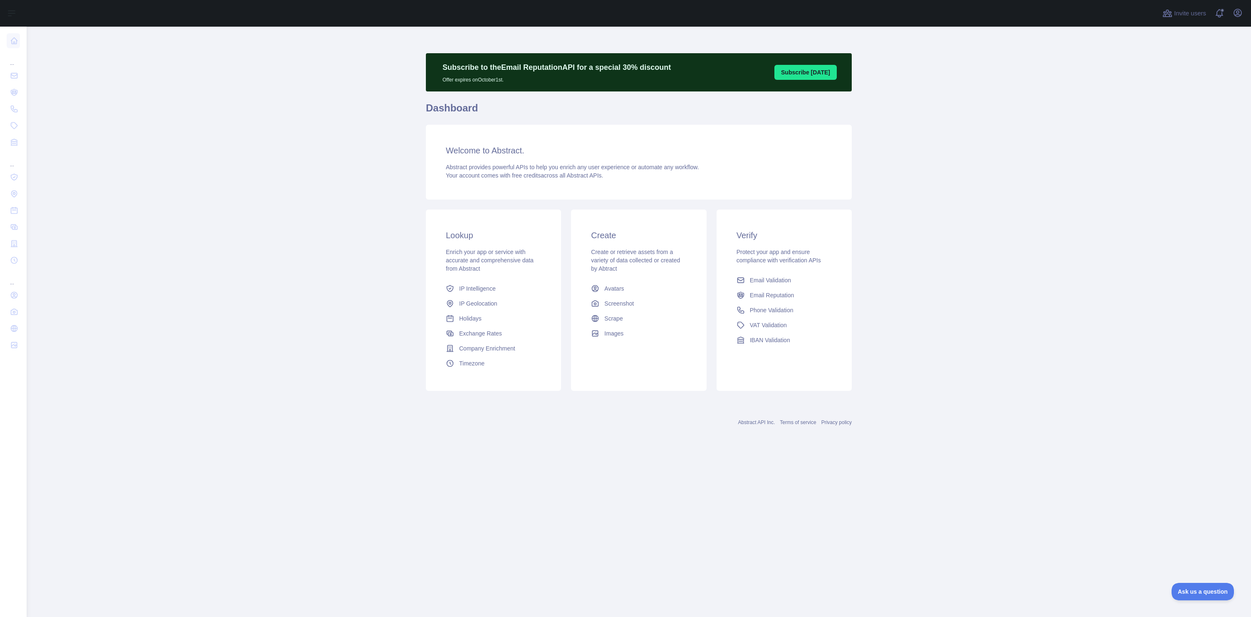 Image resolution: width=1251 pixels, height=617 pixels. What do you see at coordinates (784, 280) in the screenshot?
I see `a: Email Validation` at bounding box center [784, 280].